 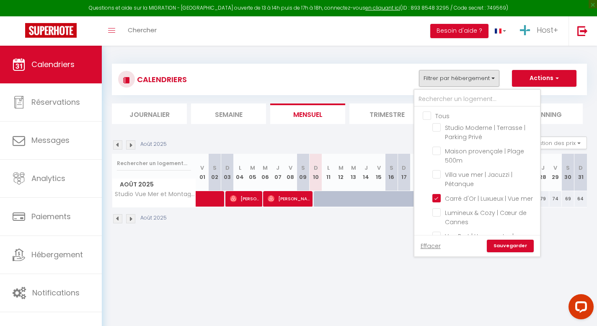 I want to click on a: ... Host+, so click(x=540, y=31).